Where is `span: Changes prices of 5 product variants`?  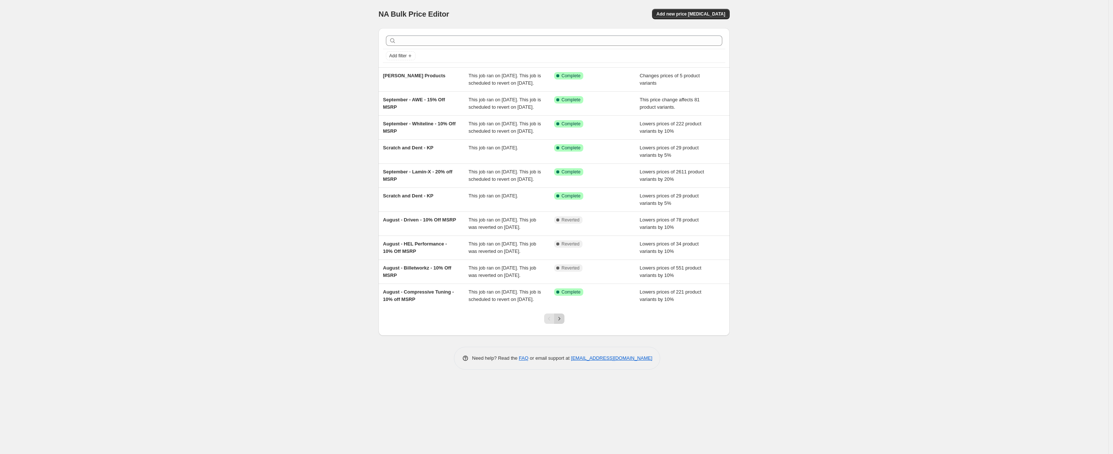 span: Changes prices of 5 product variants is located at coordinates (670, 79).